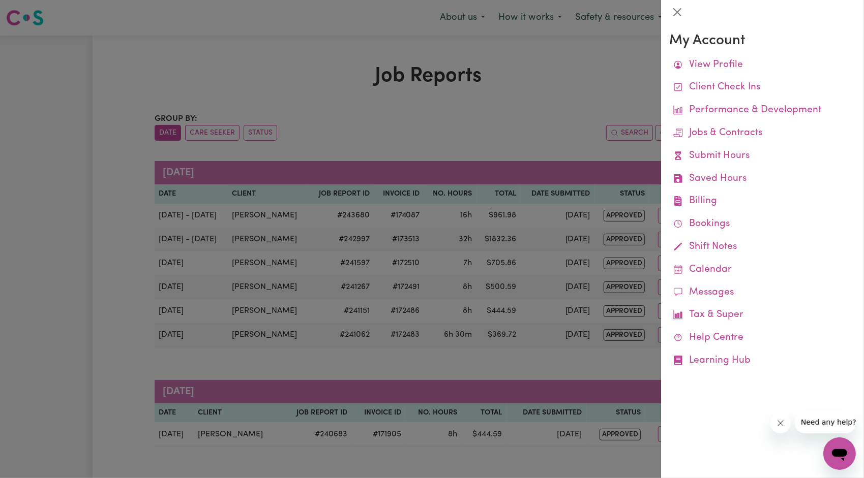 The image size is (864, 478). Describe the element at coordinates (762, 65) in the screenshot. I see `a: View Profile` at that location.